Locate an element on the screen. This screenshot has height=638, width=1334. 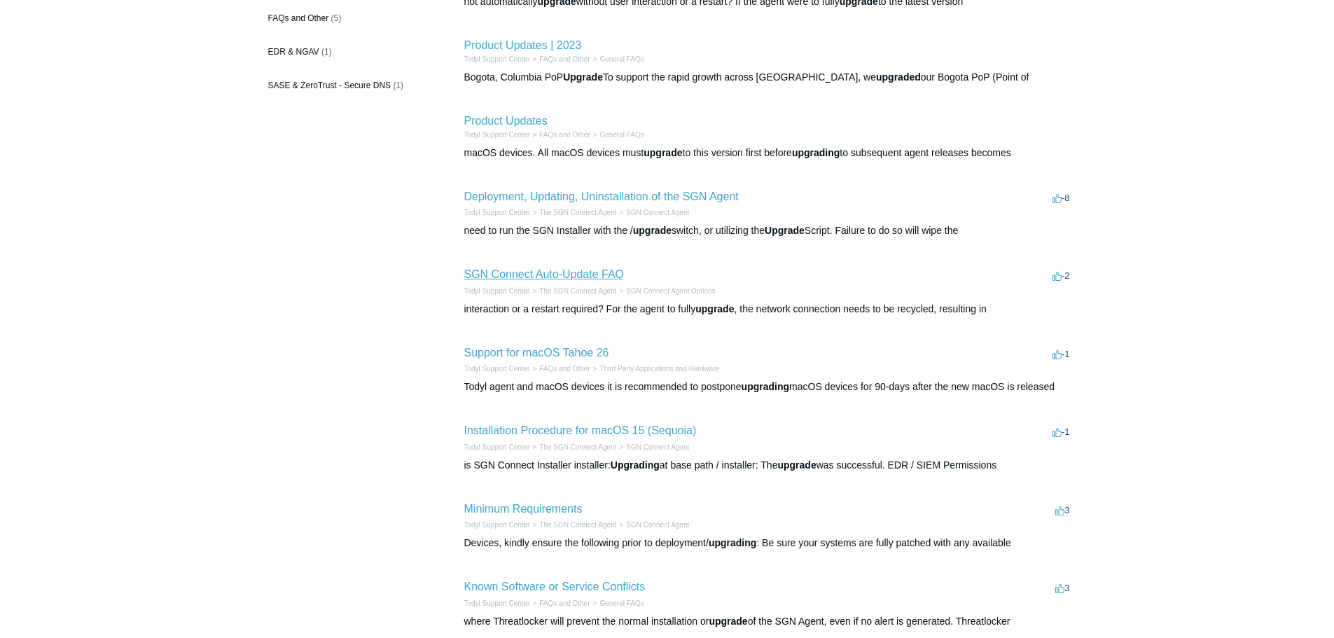
a: FAQs and Other (5) is located at coordinates (342, 18).